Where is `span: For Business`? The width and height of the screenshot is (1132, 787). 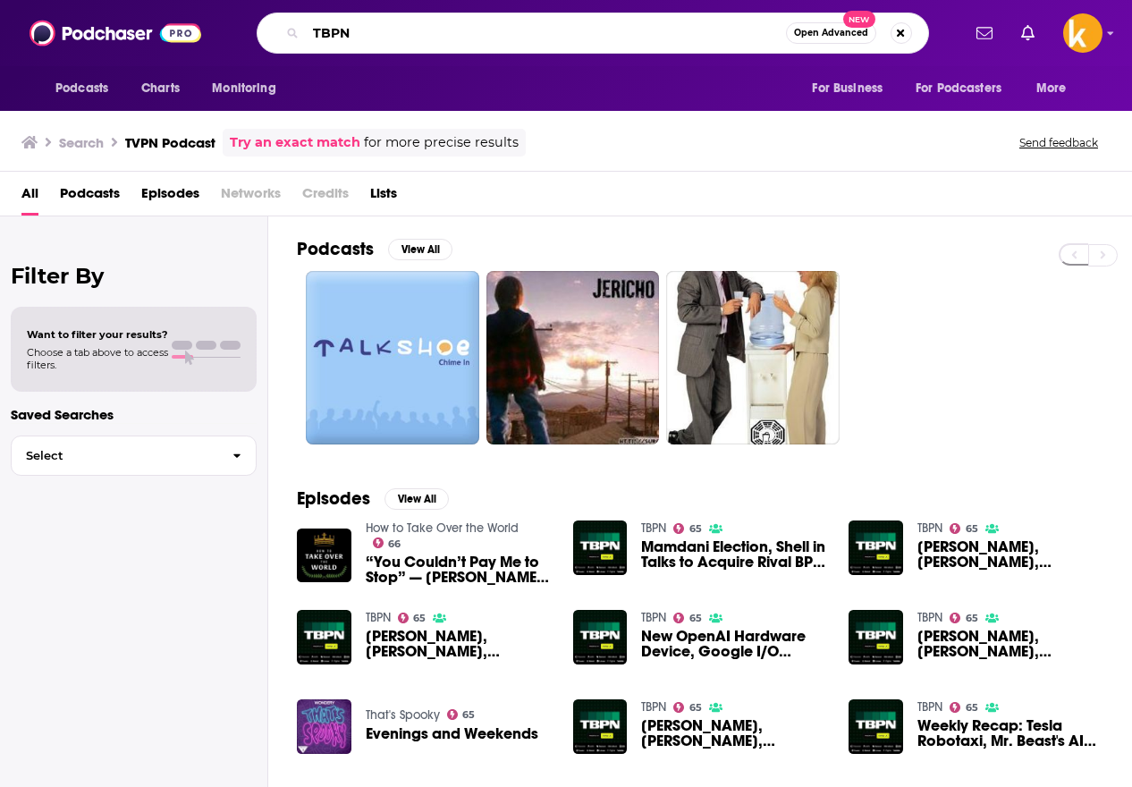
span: For Business is located at coordinates (847, 89).